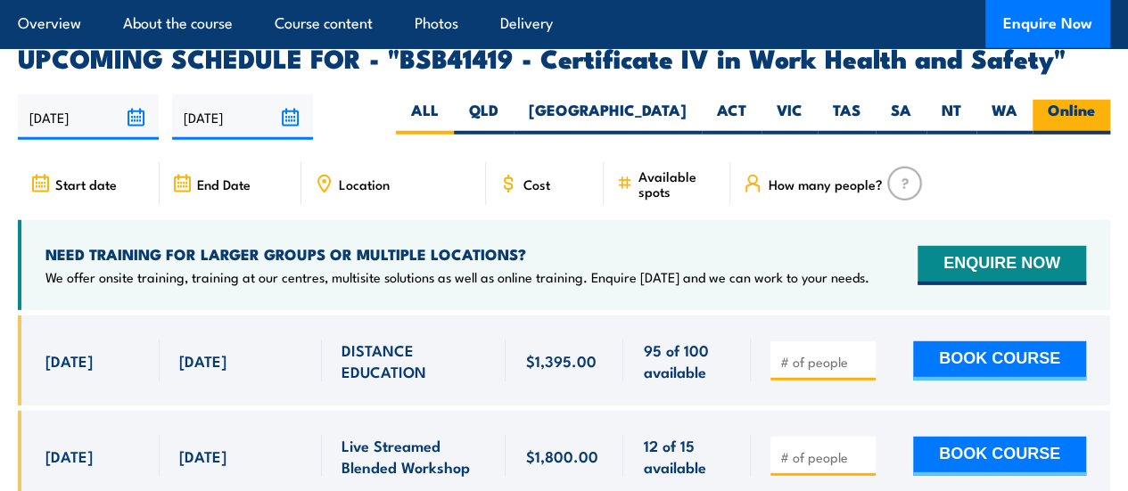  Describe the element at coordinates (731, 117) in the screenshot. I see `label: ACT` at that location.